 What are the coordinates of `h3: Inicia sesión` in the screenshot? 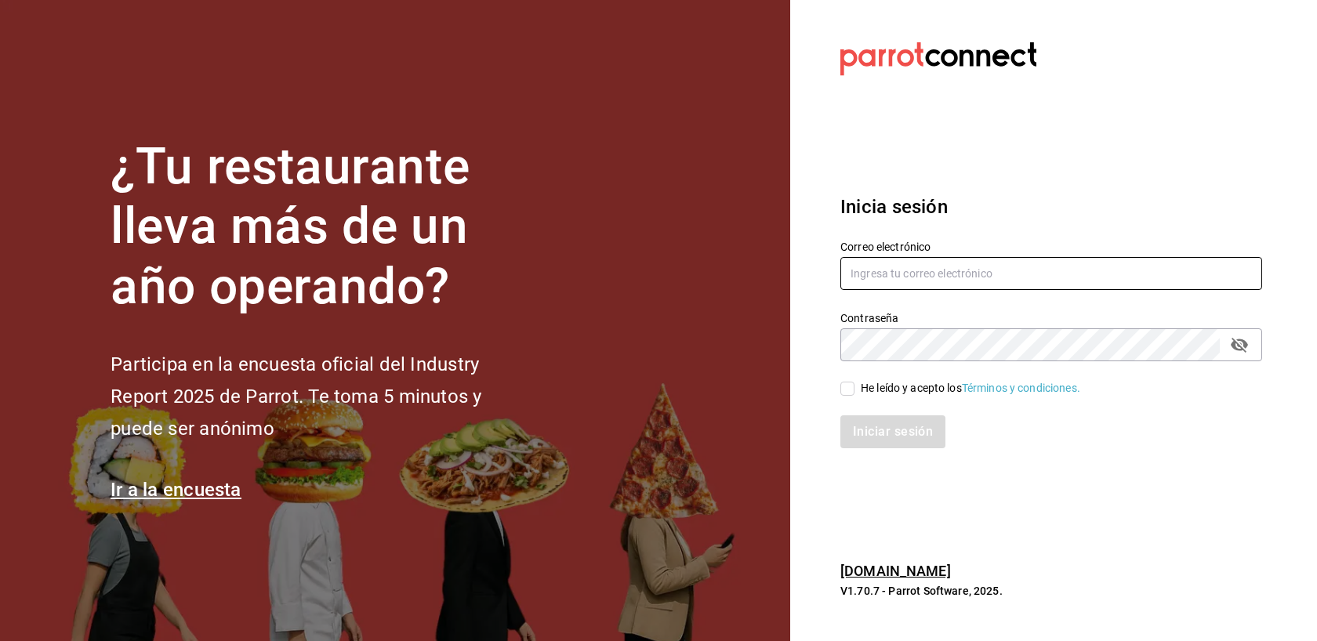 It's located at (1051, 207).